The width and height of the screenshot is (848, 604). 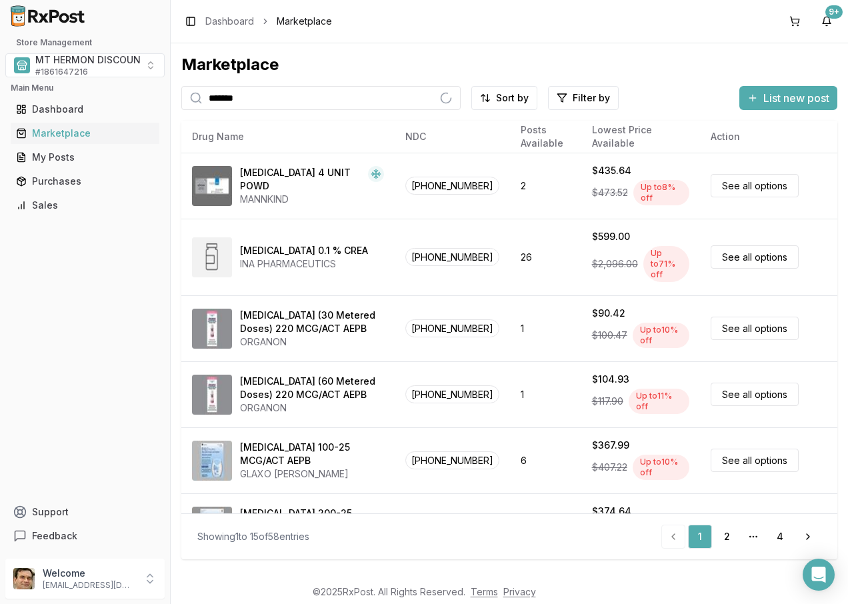 What do you see at coordinates (119, 60) in the screenshot?
I see `span: MT HERMON DISCOUNT PHARMACY` at bounding box center [119, 60].